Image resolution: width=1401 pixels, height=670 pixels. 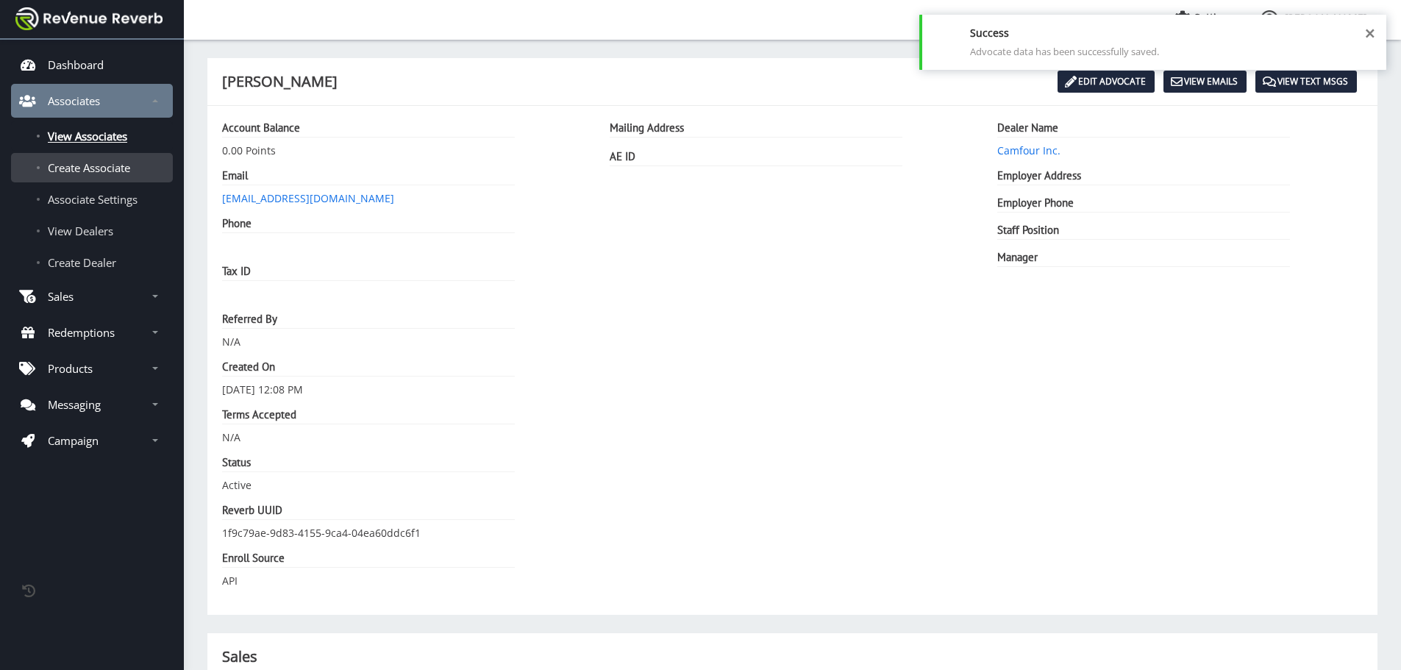 What do you see at coordinates (369, 320) in the screenshot?
I see `dt: Referred By` at bounding box center [369, 320].